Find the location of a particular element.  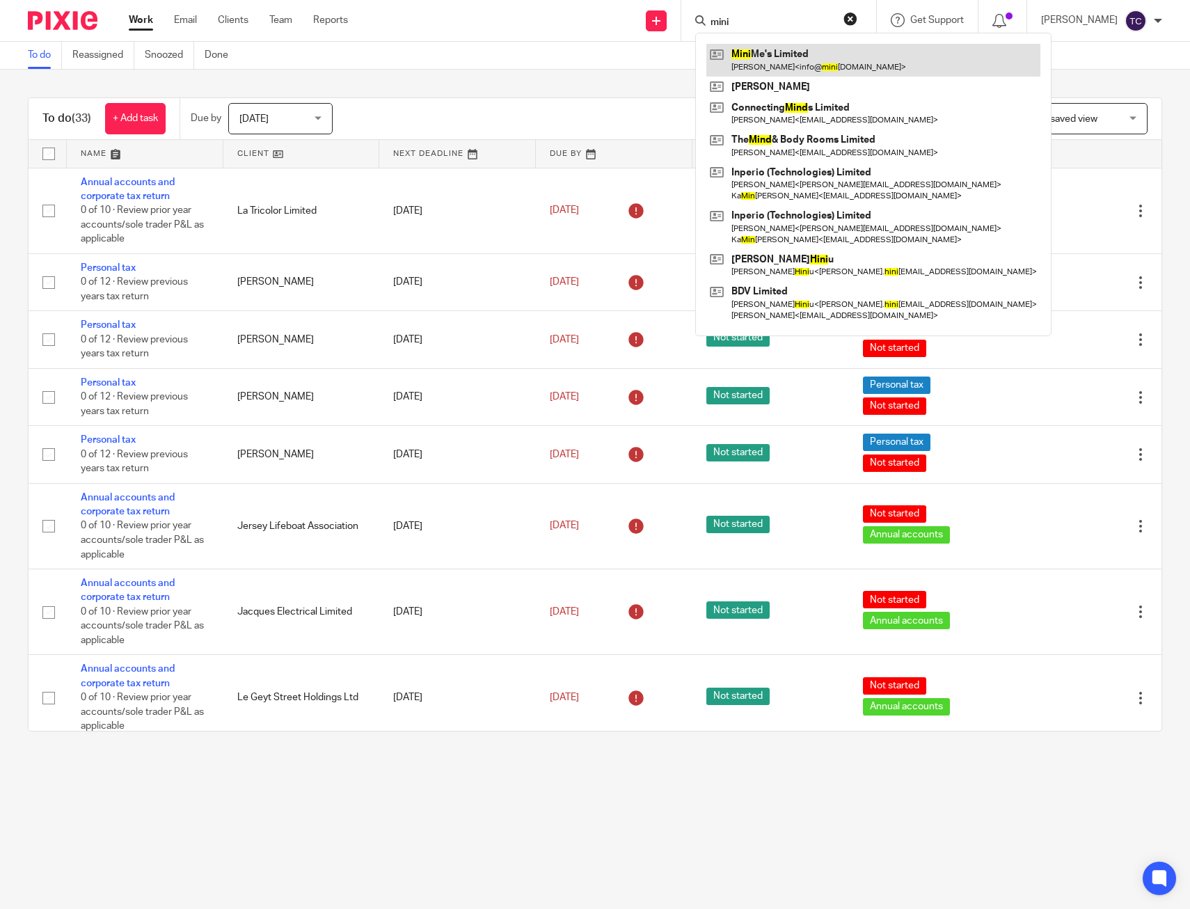

td: La Tricolor Limited is located at coordinates (301, 210).